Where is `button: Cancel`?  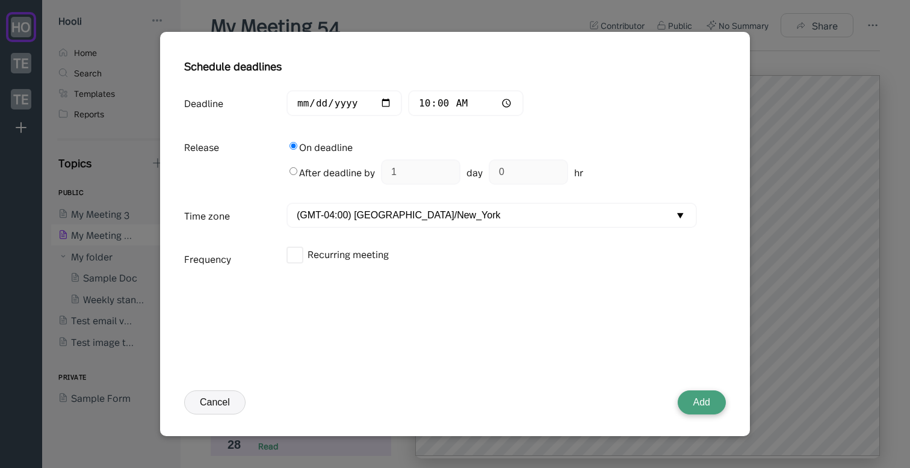 button: Cancel is located at coordinates (215, 403).